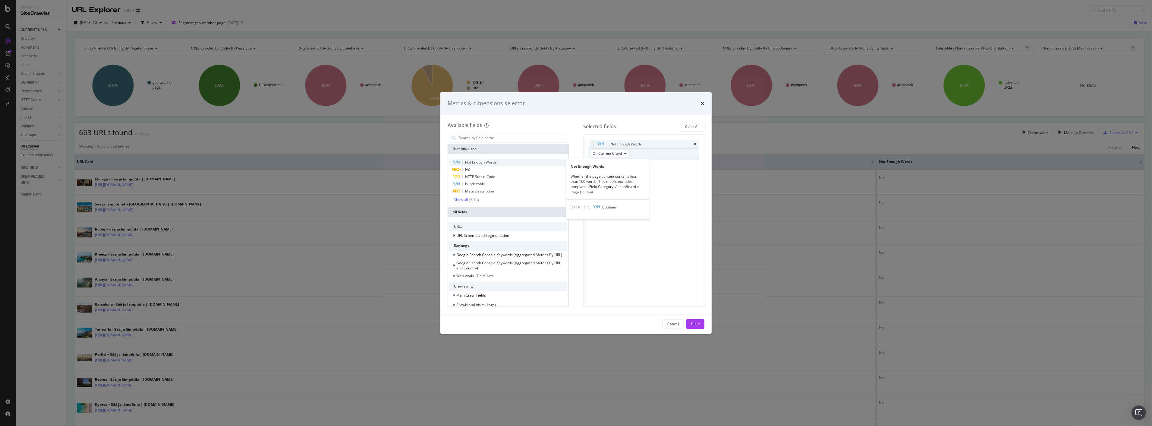 The image size is (1152, 426). Describe the element at coordinates (673, 323) in the screenshot. I see `div: Cancel` at that location.